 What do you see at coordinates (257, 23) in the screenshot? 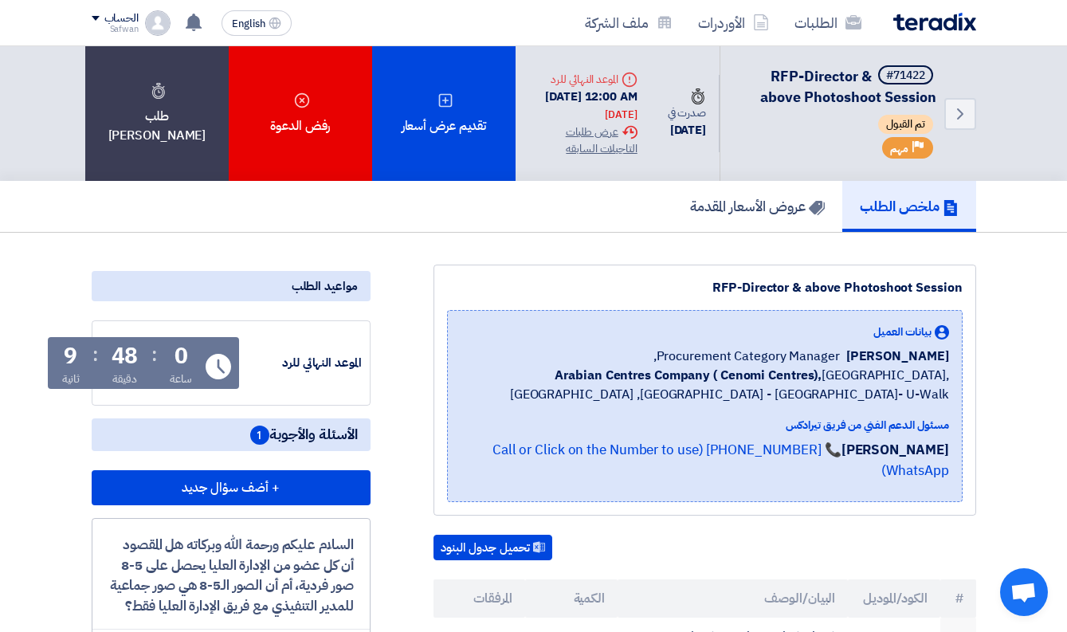
I see `button: English` at bounding box center [257, 23].